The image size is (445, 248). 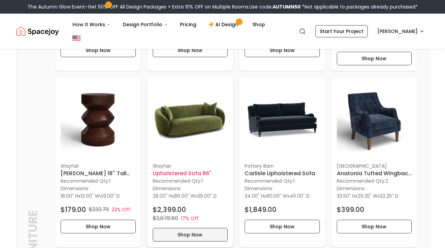 What do you see at coordinates (224, 24) in the screenshot?
I see `a: AI Design` at bounding box center [224, 24].